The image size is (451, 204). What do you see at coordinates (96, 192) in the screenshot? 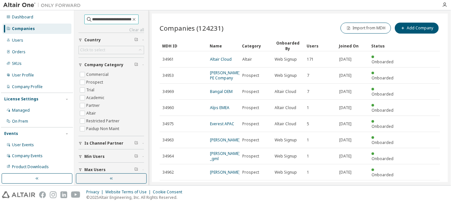
I see `div: Privacy` at bounding box center [96, 192].